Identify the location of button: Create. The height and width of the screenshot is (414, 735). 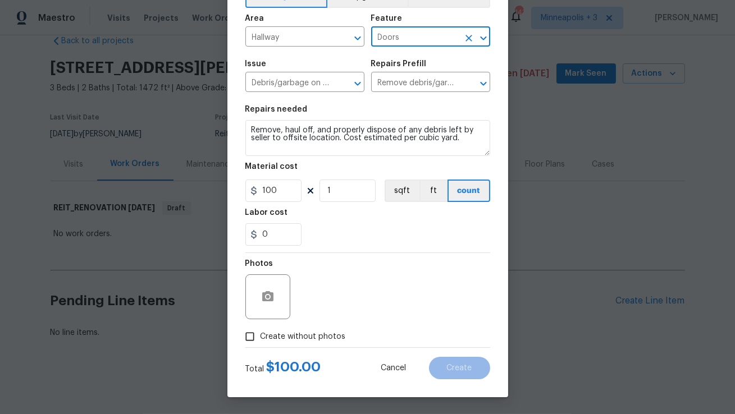
(459, 368).